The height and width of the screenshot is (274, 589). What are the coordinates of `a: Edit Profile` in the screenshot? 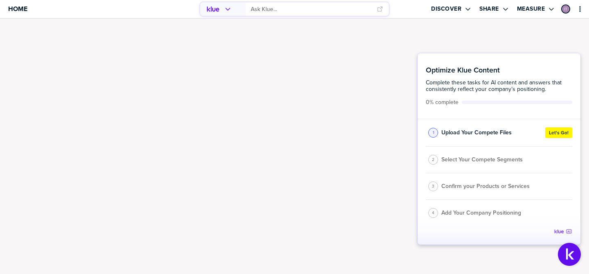 It's located at (566, 9).